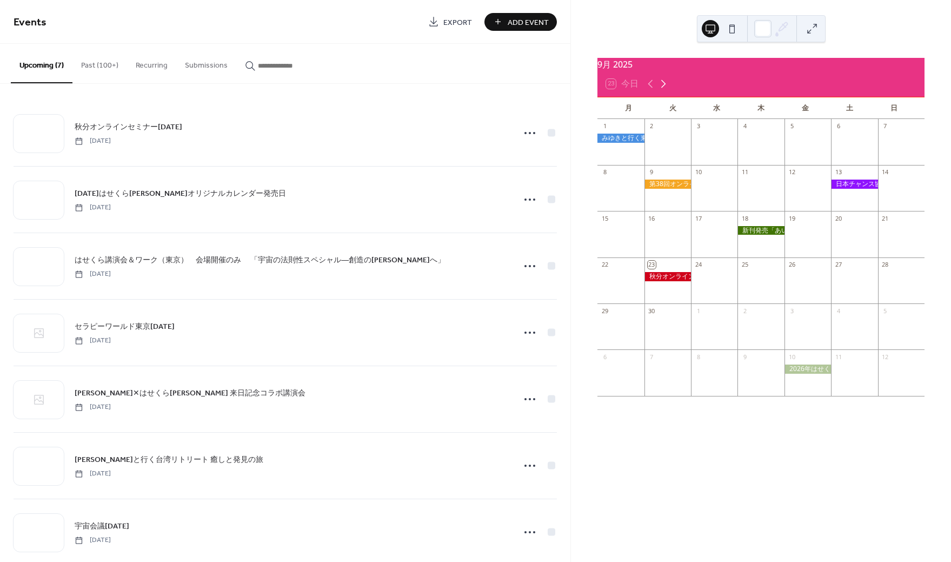 Image resolution: width=951 pixels, height=562 pixels. I want to click on span: Export, so click(458, 22).